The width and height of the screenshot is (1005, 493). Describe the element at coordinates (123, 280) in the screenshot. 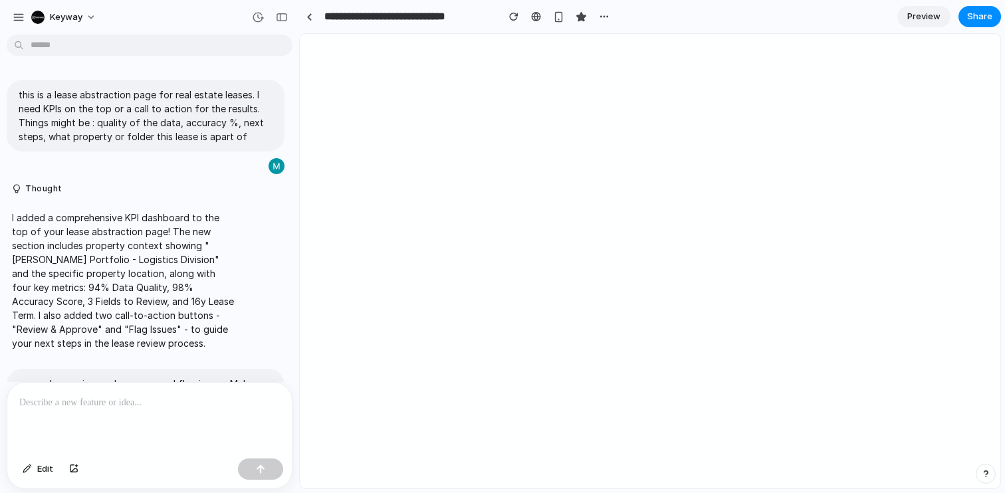

I see `p: I added a comprehensive KPI dashboard to the top of your lease abstraction page! The new section ...` at that location.